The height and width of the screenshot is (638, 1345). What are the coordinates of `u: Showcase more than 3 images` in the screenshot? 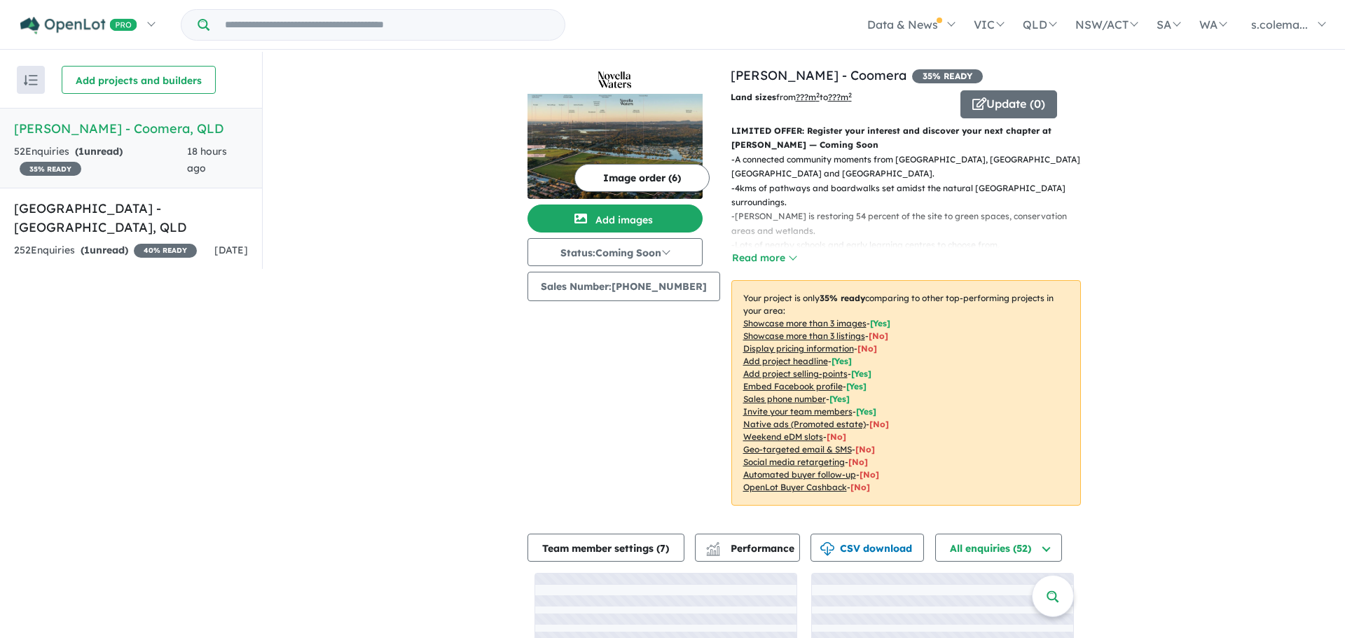 It's located at (805, 323).